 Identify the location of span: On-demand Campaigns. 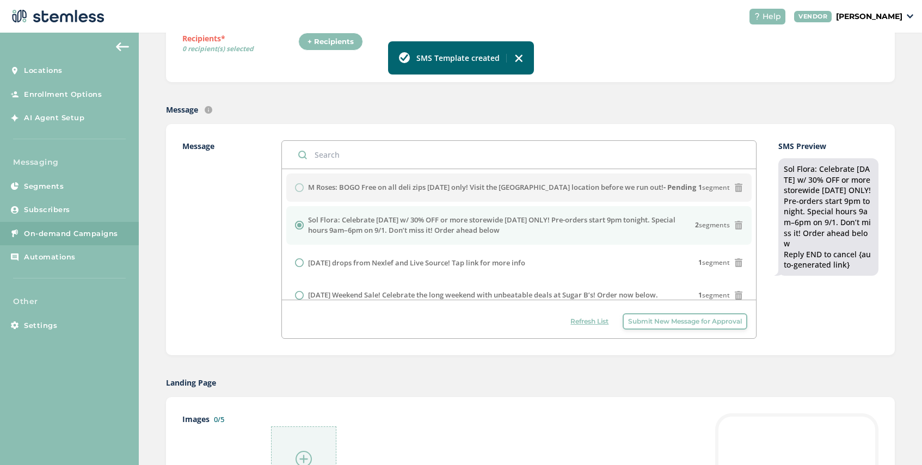
(71, 234).